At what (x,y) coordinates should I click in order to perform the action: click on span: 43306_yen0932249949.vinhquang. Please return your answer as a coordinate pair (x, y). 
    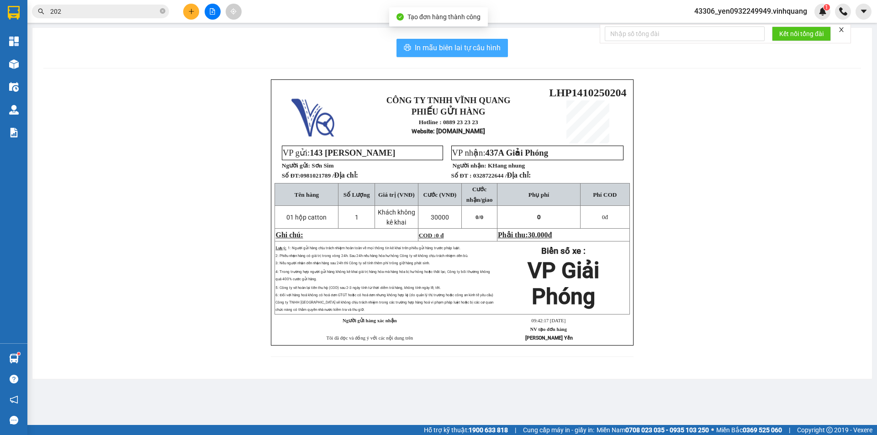
    Looking at the image, I should click on (750, 11).